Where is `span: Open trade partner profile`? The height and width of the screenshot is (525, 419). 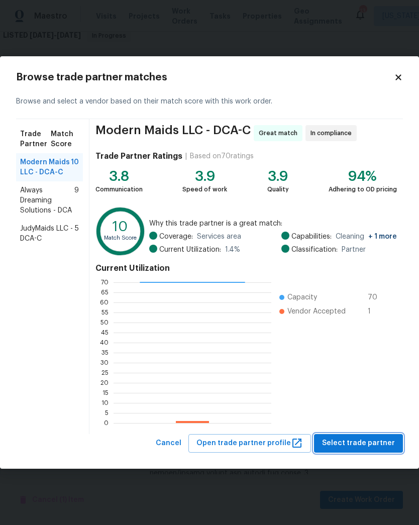 span: Open trade partner profile is located at coordinates (250, 444).